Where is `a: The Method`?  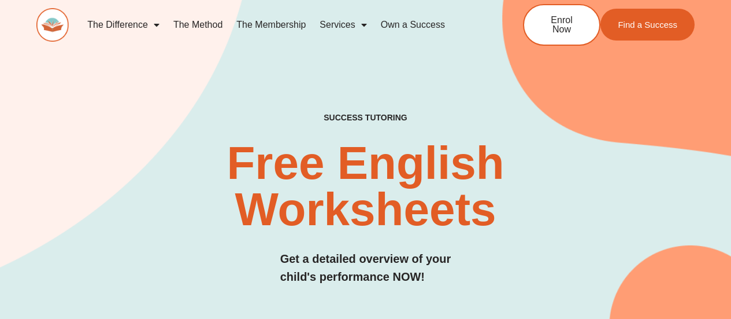
a: The Method is located at coordinates (198, 25).